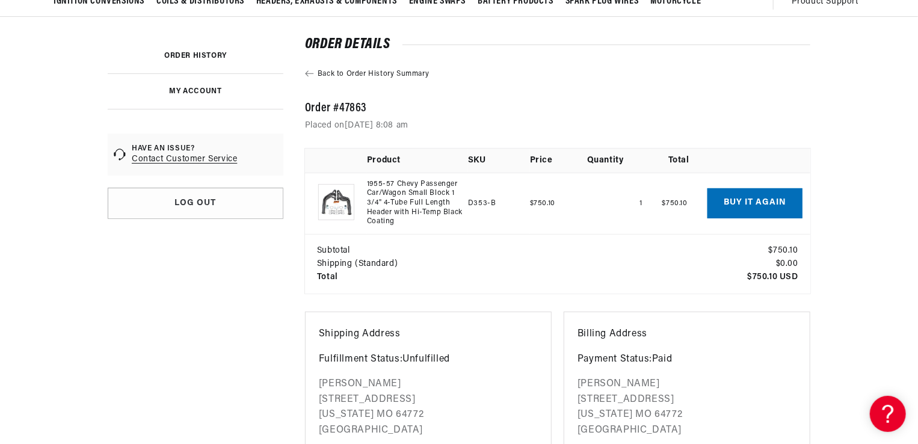  What do you see at coordinates (417, 161) in the screenshot?
I see `th: Product` at bounding box center [417, 161].